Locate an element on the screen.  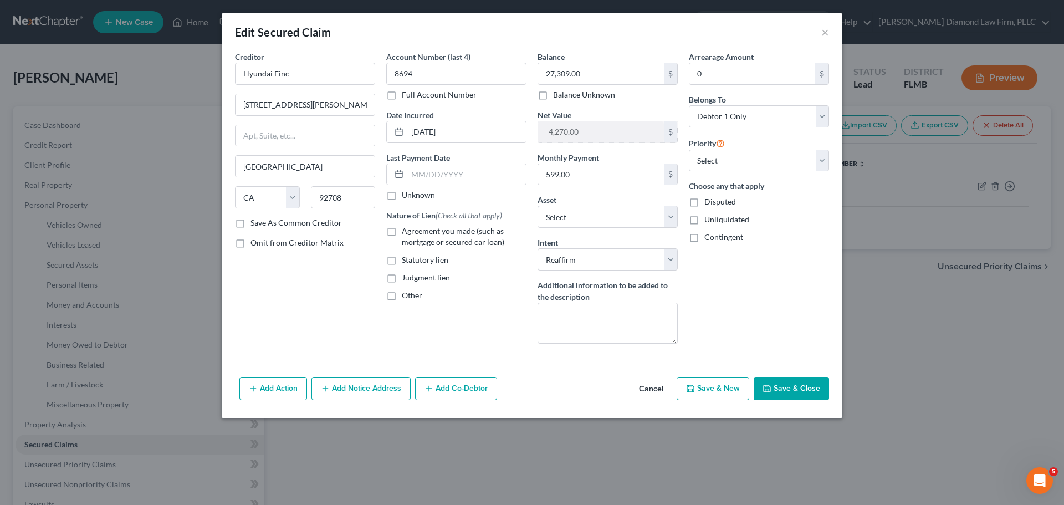
button: Save & New is located at coordinates (713, 388).